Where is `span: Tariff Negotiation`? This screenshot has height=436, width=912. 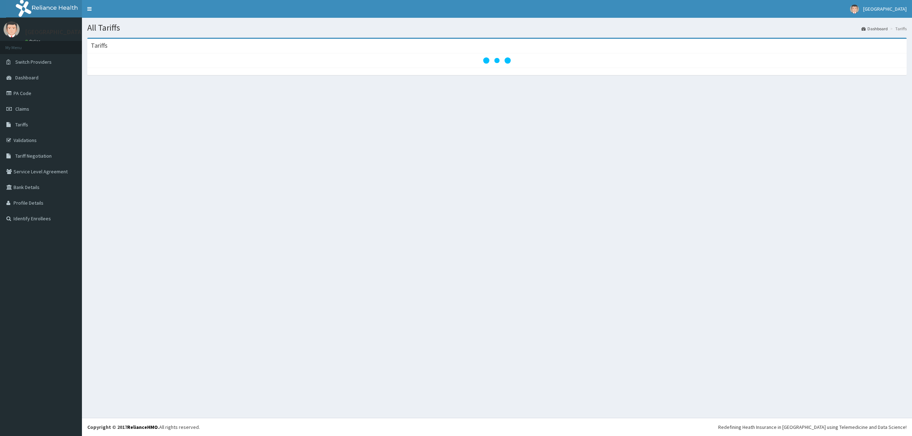
span: Tariff Negotiation is located at coordinates (33, 156).